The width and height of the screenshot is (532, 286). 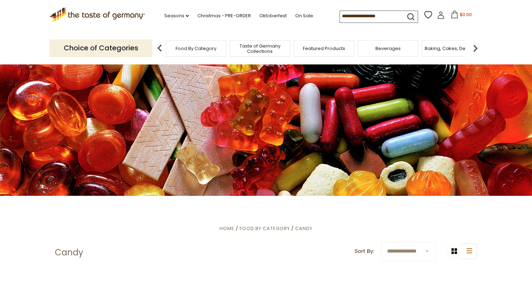 I want to click on a: Christmas - PRE-ORDER, so click(x=224, y=16).